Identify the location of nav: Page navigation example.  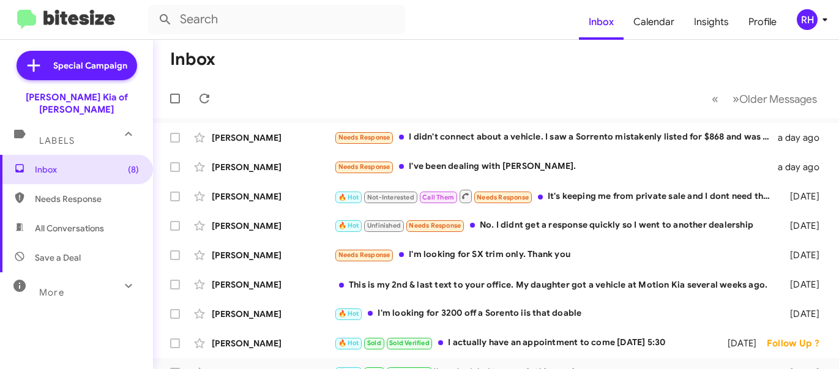
(765, 99).